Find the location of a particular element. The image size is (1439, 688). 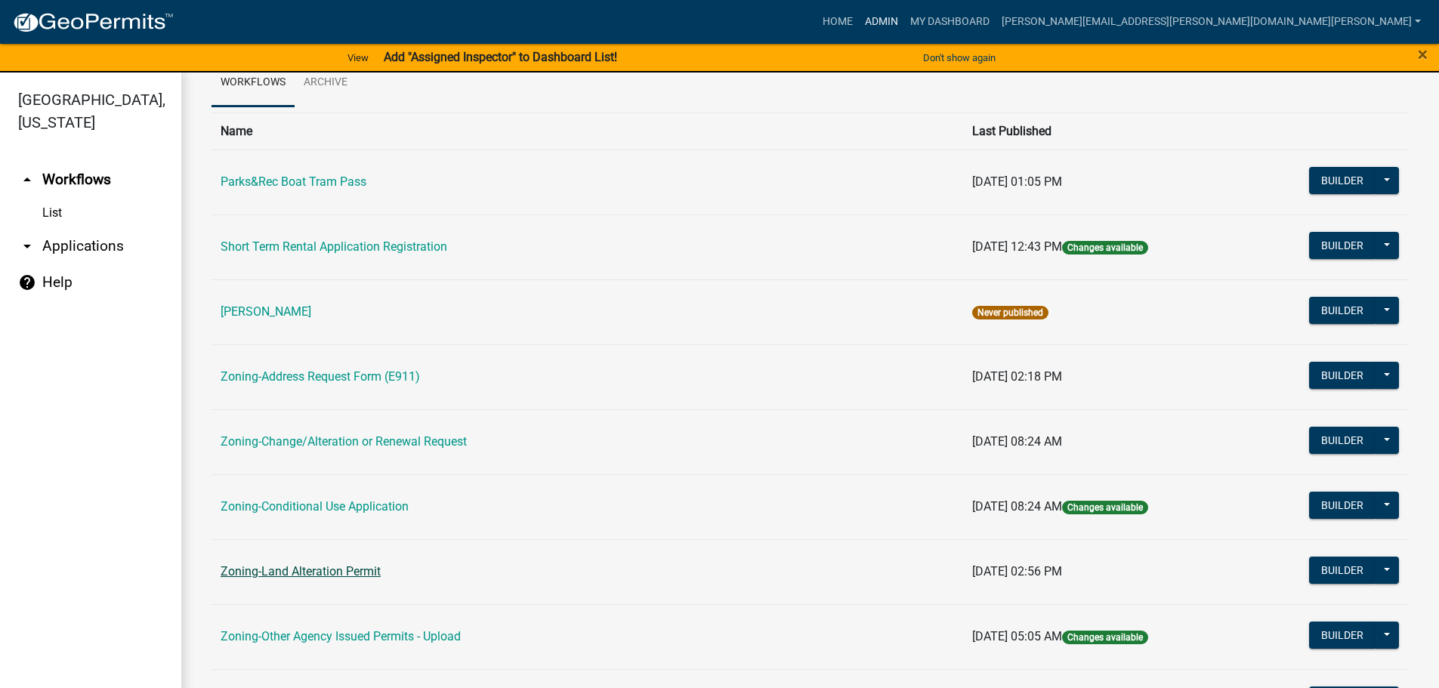

button: Don't show again is located at coordinates (959, 57).